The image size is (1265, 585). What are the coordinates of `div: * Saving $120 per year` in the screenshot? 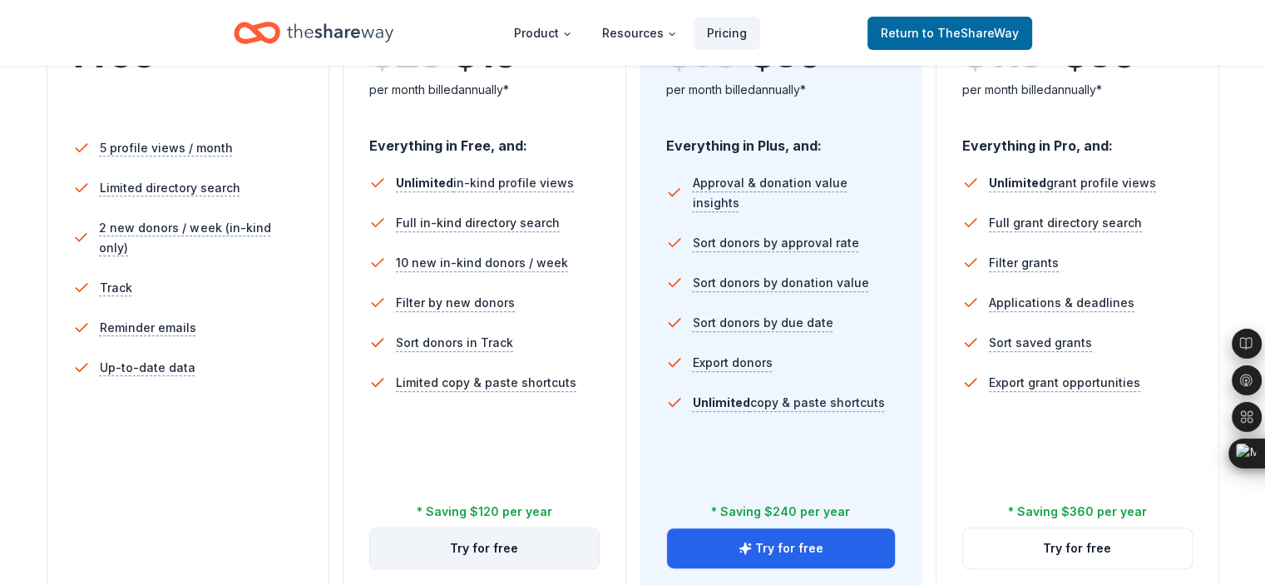 It's located at (484, 511).